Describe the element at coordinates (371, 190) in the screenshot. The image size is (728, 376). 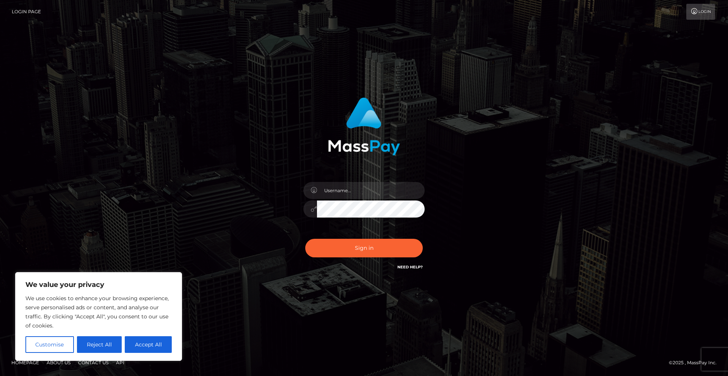
I see `input: Username...` at that location.